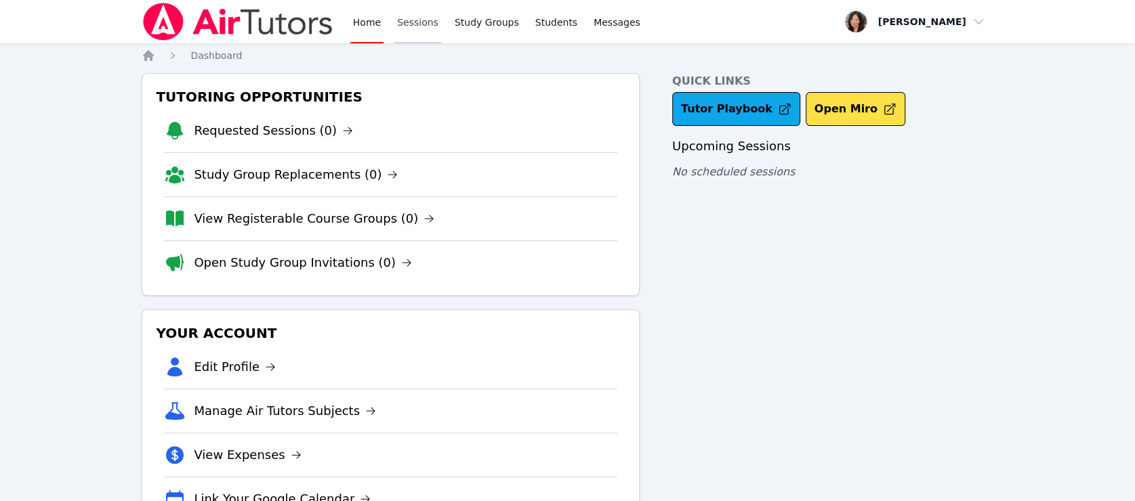 The height and width of the screenshot is (501, 1135). What do you see at coordinates (234, 367) in the screenshot?
I see `a: Edit Profile` at bounding box center [234, 367].